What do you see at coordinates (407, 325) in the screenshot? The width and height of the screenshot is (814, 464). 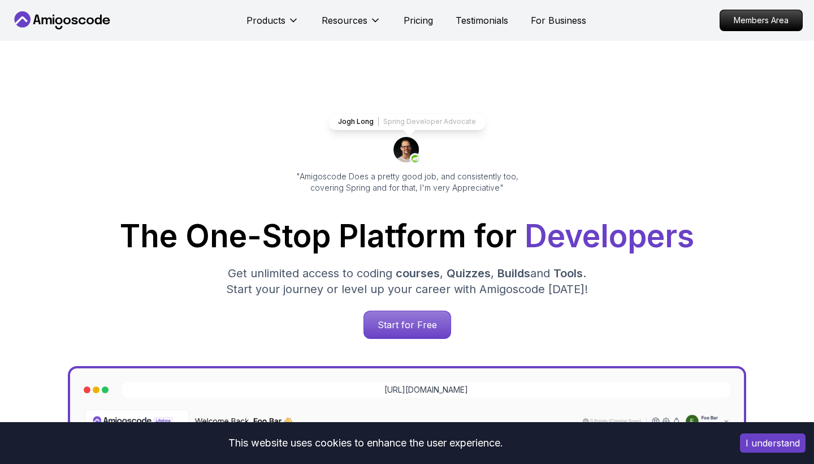 I see `a: Start for Free` at bounding box center [407, 325].